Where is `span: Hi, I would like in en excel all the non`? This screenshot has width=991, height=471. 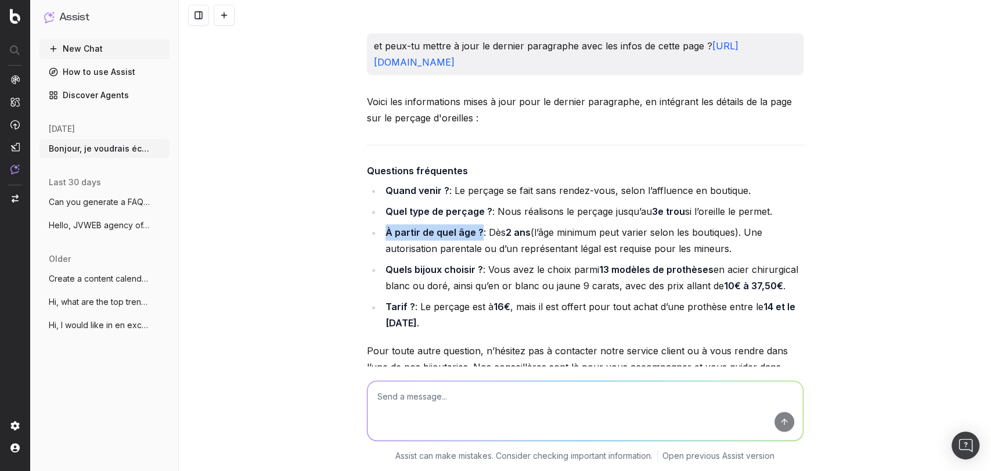 span: Hi, I would like in en excel all the non is located at coordinates (100, 325).